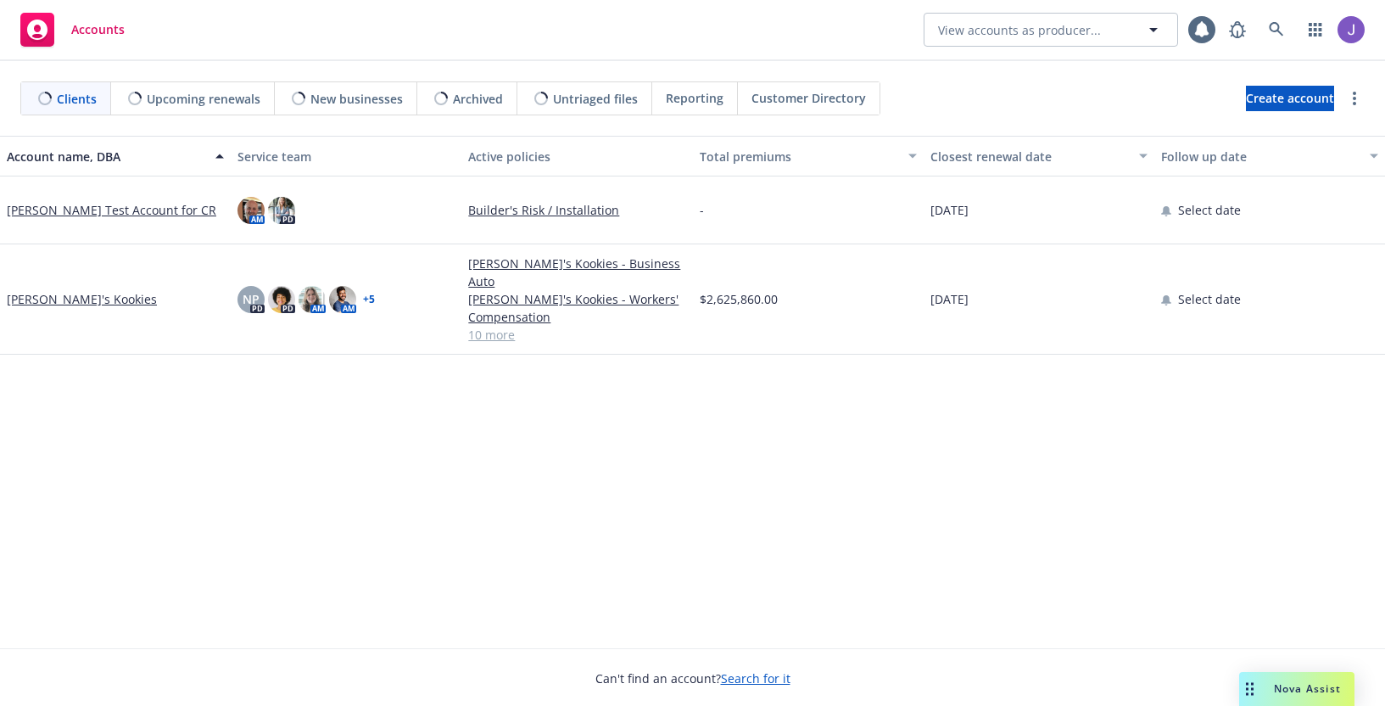 The width and height of the screenshot is (1385, 706). Describe the element at coordinates (1020, 30) in the screenshot. I see `span: View accounts as producer...` at that location.